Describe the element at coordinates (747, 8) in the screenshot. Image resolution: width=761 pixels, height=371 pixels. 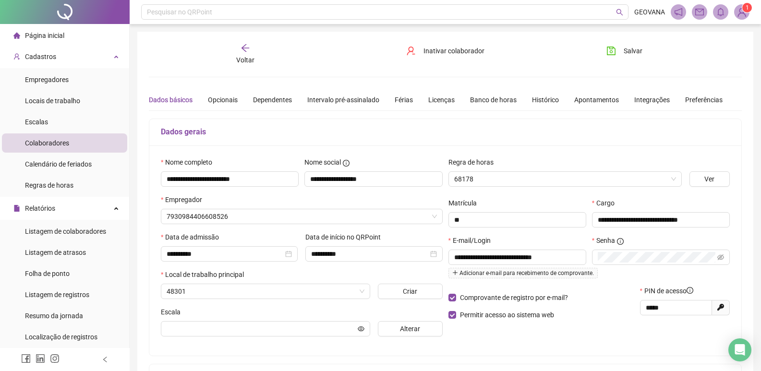
I see `sup: Atualize o seu contato no menu Meus Dados` at that location.